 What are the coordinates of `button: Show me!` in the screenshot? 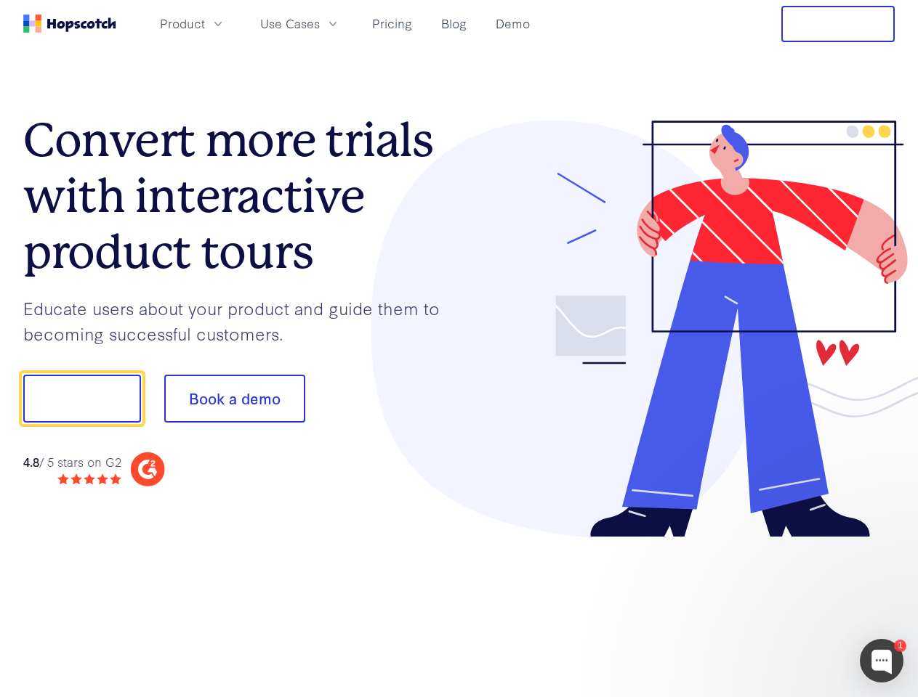 It's located at (82, 399).